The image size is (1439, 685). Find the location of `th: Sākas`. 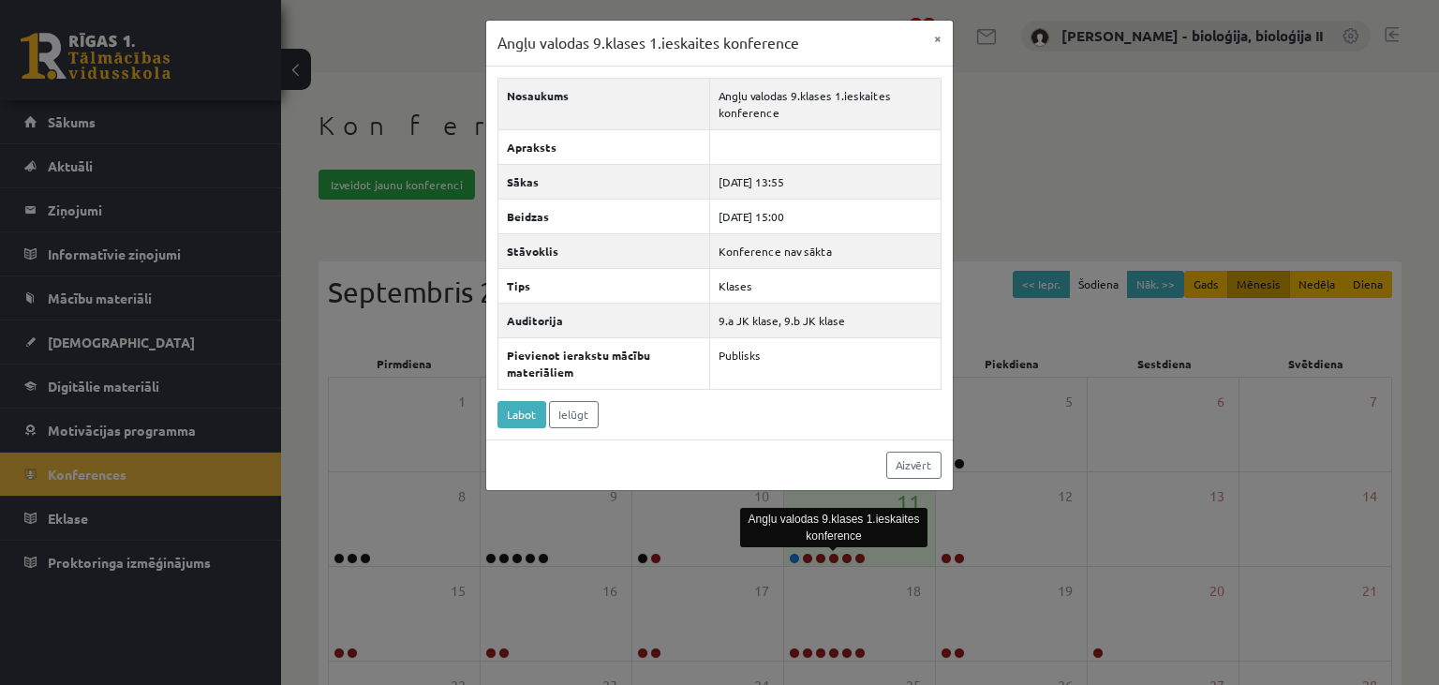

th: Sākas is located at coordinates (604, 181).